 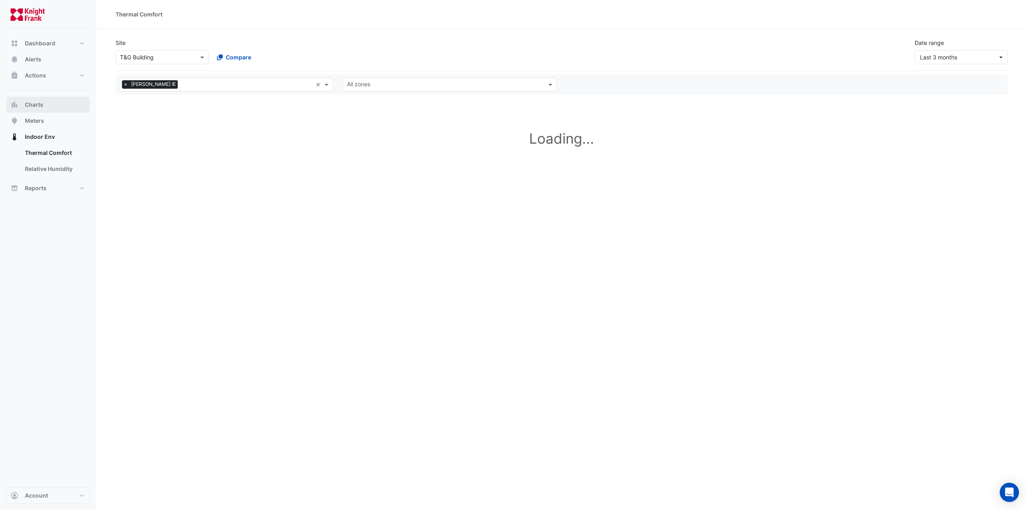 I want to click on a: Relative Humidity, so click(x=54, y=169).